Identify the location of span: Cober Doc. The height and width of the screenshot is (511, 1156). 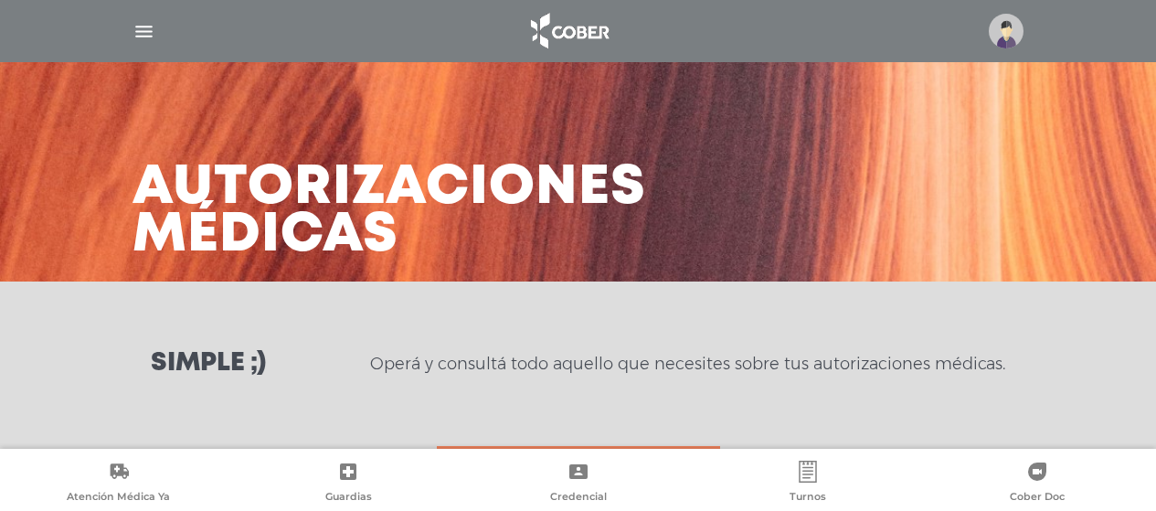
(1038, 498).